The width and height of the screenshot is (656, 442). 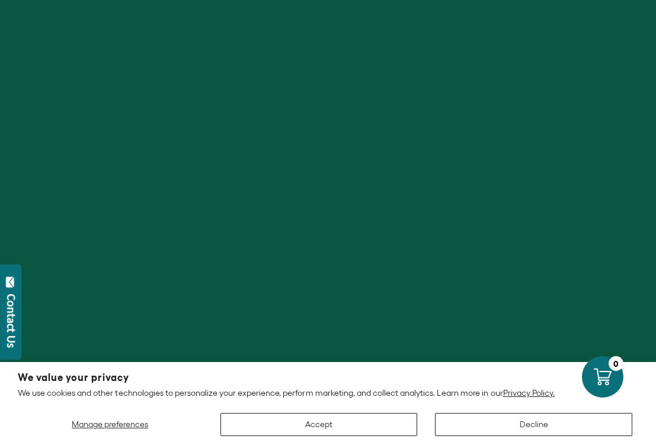 I want to click on div: Contact Us, so click(x=11, y=321).